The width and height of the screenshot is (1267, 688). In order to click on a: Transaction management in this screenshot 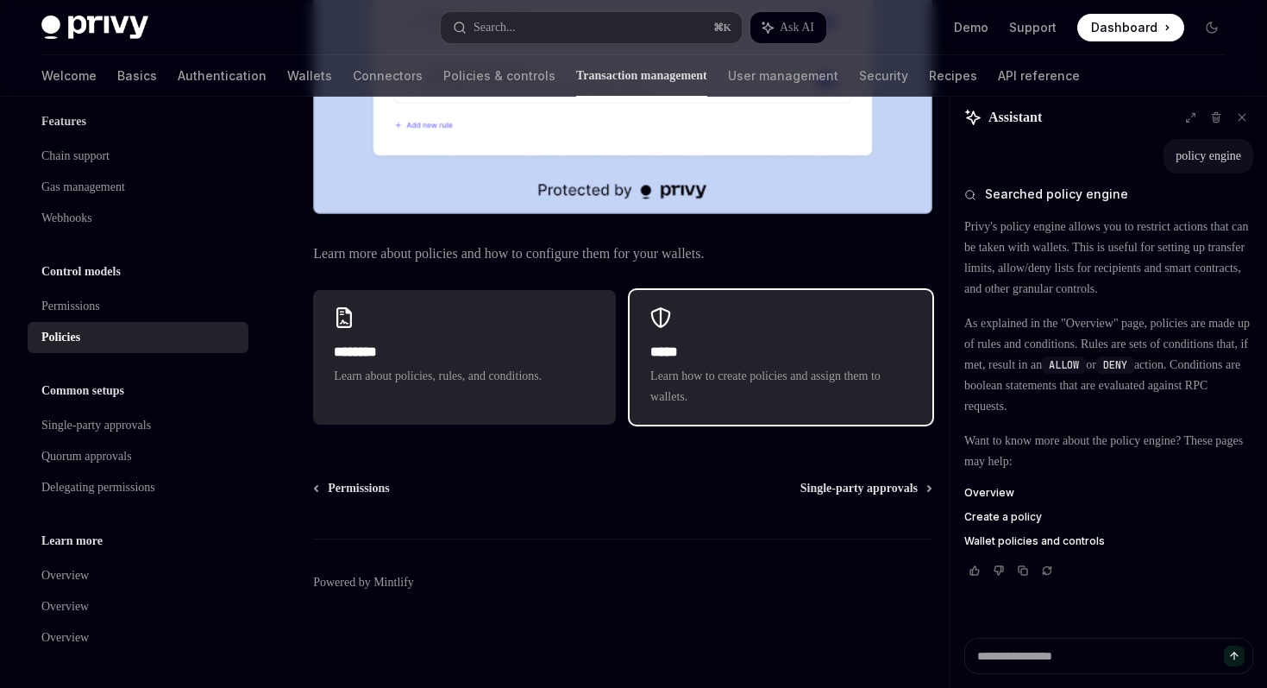, I will do `click(642, 76)`.